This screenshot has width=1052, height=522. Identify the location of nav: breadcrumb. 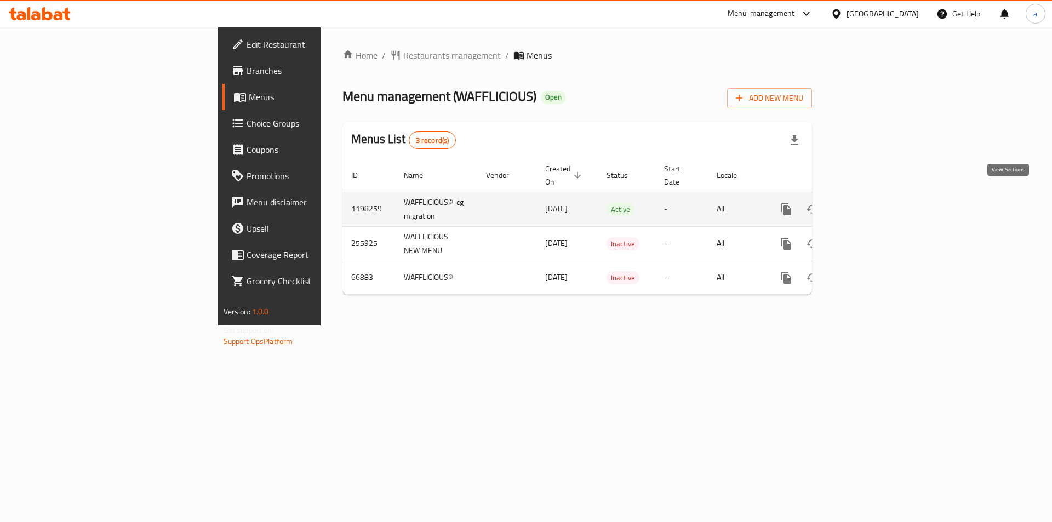
(577, 55).